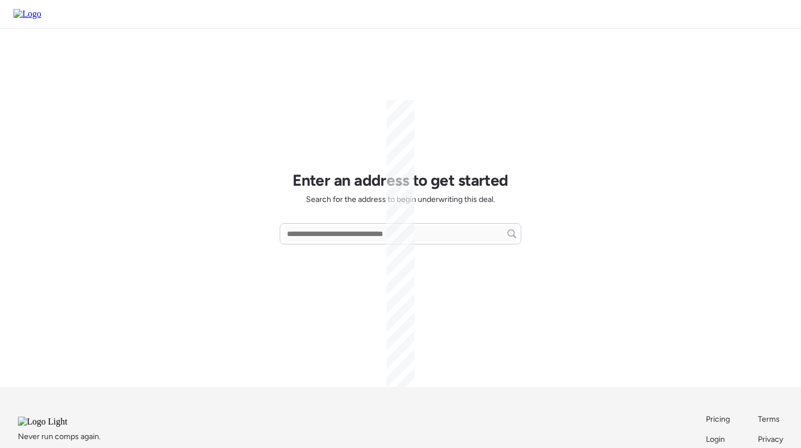  I want to click on a: Terms, so click(771, 420).